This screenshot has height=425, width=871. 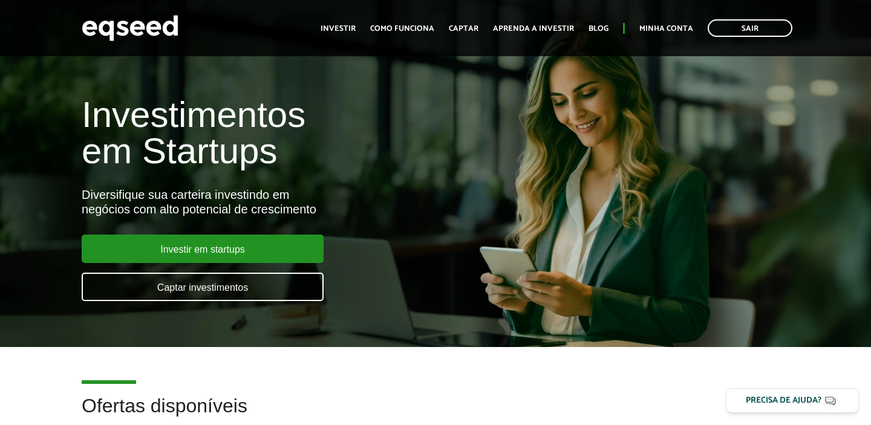 What do you see at coordinates (130, 28) in the screenshot?
I see `img: EqSeed` at bounding box center [130, 28].